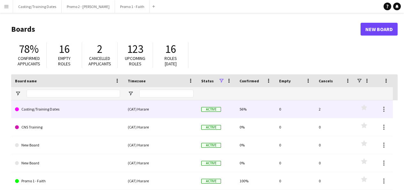 This screenshot has height=190, width=404. What do you see at coordinates (285, 81) in the screenshot?
I see `span: Empty` at bounding box center [285, 81].